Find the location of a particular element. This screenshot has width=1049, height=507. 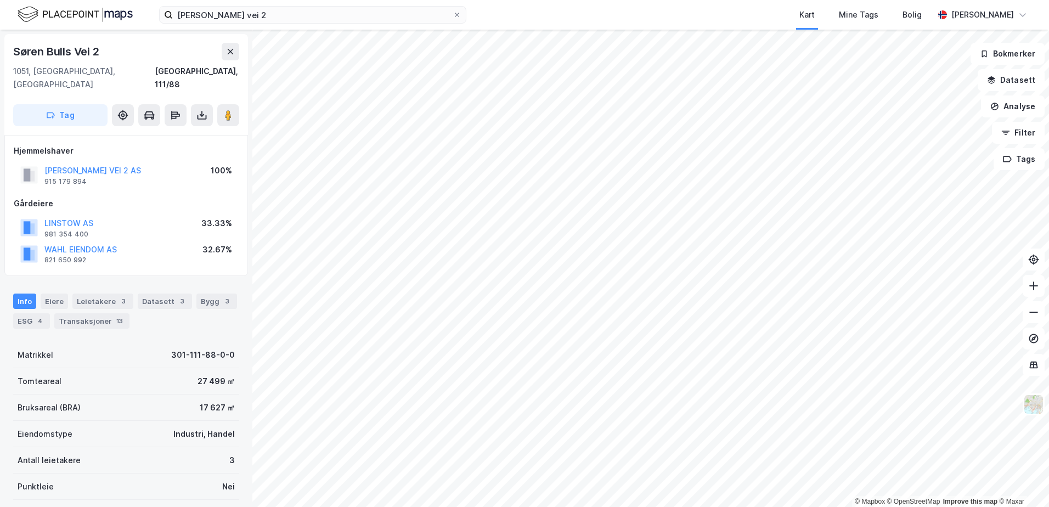

div: Søren Bulls Vei 2 is located at coordinates (57, 52).